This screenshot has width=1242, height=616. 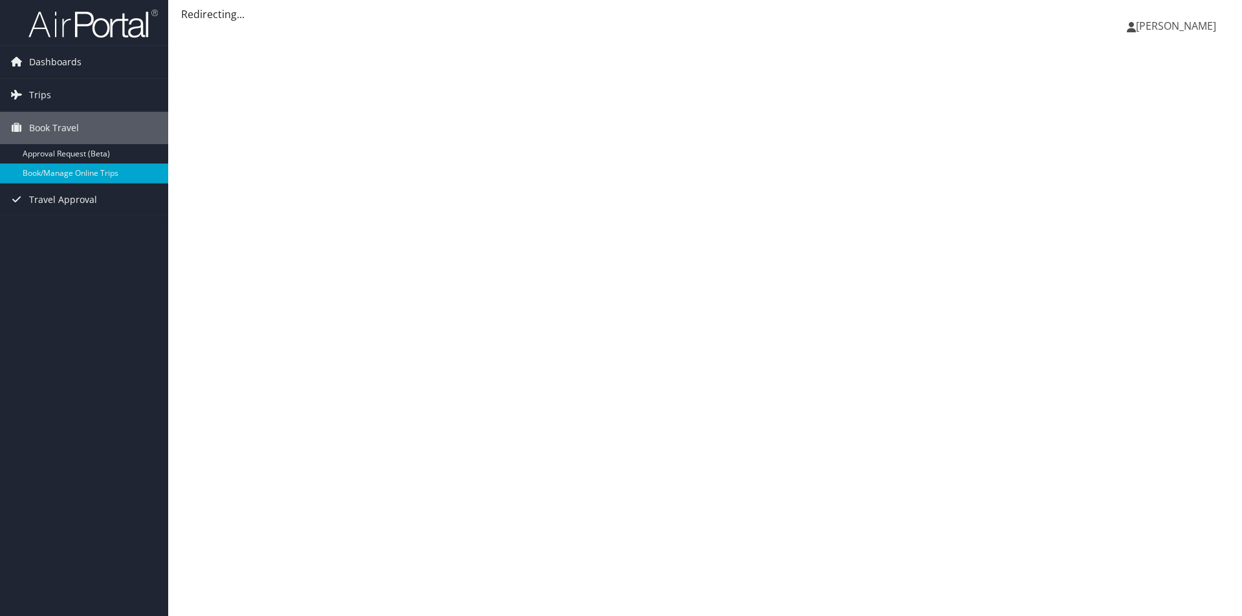 What do you see at coordinates (54, 128) in the screenshot?
I see `span: Book Travel` at bounding box center [54, 128].